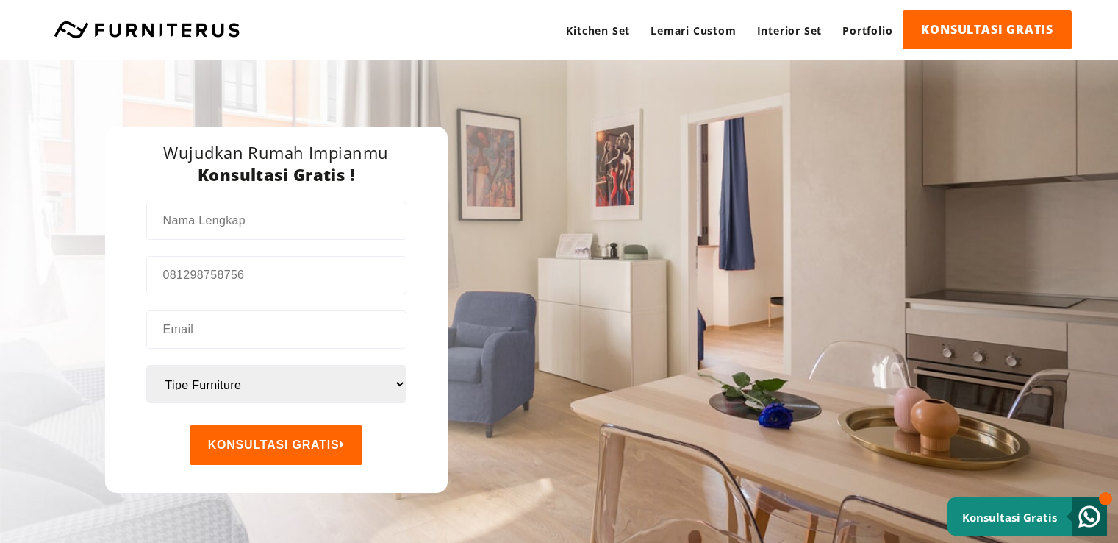 The width and height of the screenshot is (1118, 543). I want to click on a: Lemari Custom, so click(693, 30).